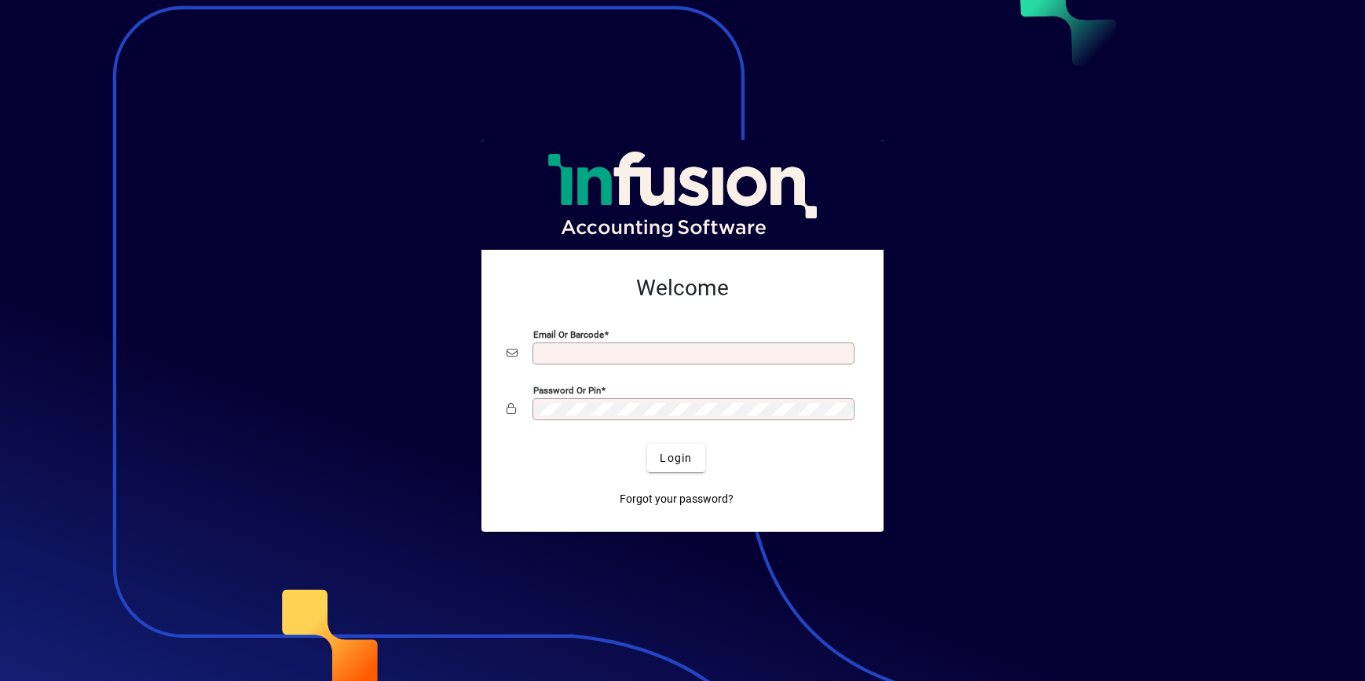 The image size is (1365, 681). What do you see at coordinates (676, 499) in the screenshot?
I see `span: Forgot your password?` at bounding box center [676, 499].